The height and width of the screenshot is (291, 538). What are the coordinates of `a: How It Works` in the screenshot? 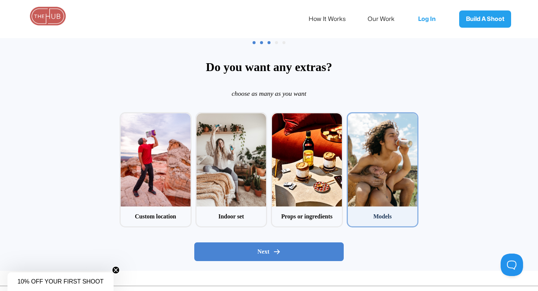 It's located at (332, 19).